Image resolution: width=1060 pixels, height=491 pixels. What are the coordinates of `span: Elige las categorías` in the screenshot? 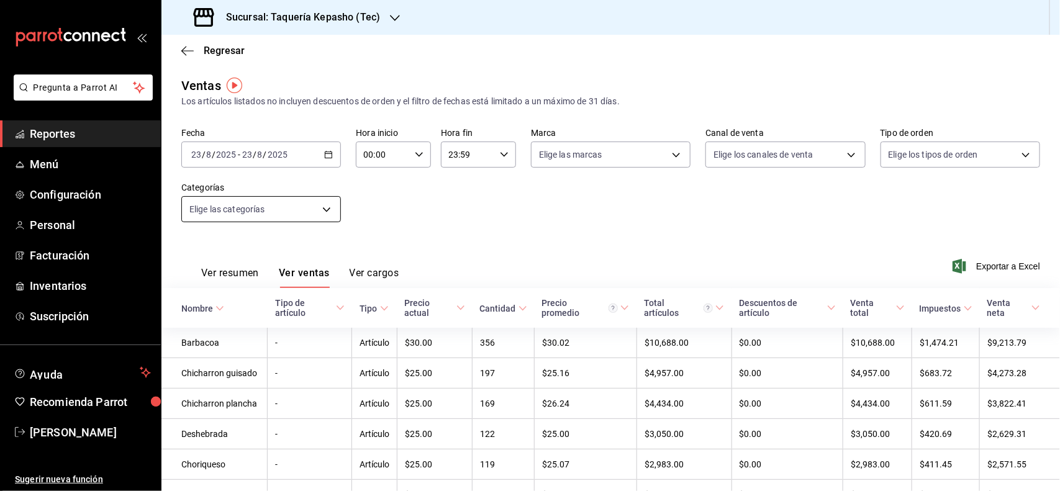 It's located at (227, 209).